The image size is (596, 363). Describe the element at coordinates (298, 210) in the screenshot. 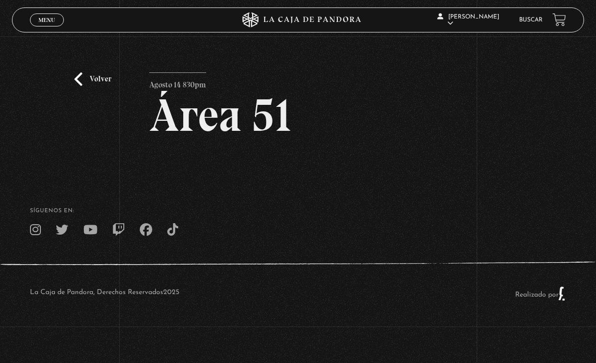

I see `h4: SÍguenos en:` at that location.